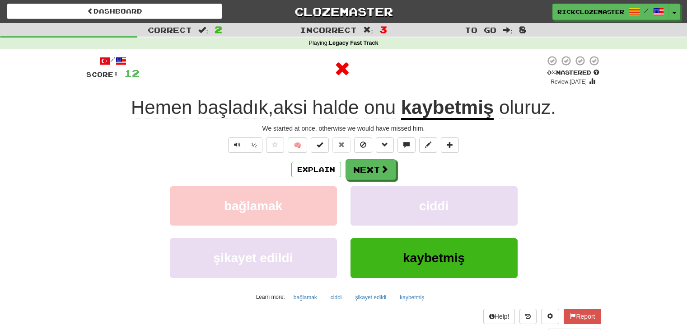 The image size is (687, 330). I want to click on div: Text-to-speech controls, so click(244, 145).